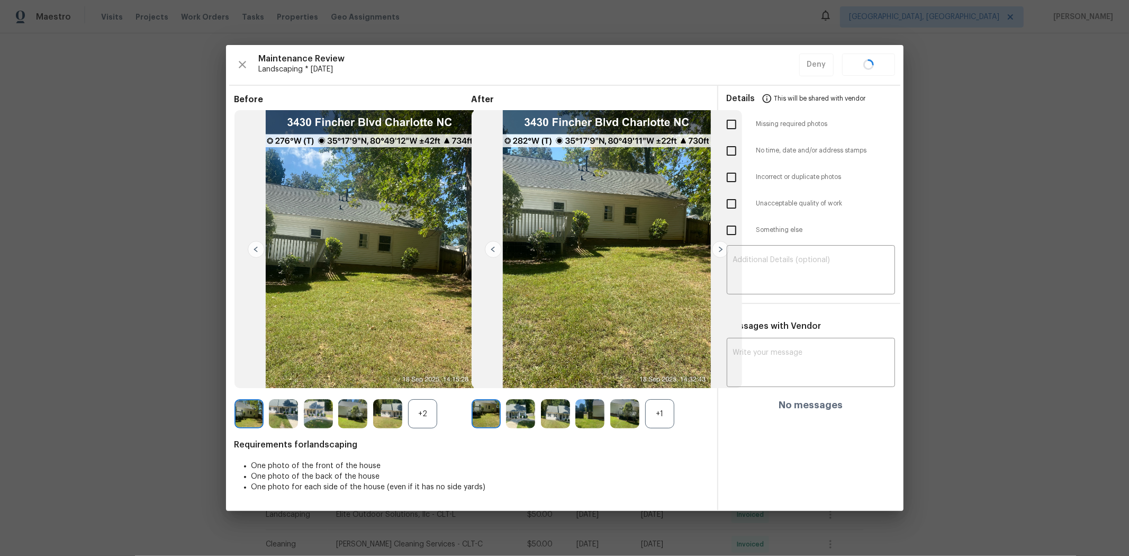 This screenshot has height=556, width=1129. What do you see at coordinates (422, 413) in the screenshot?
I see `div: +2` at bounding box center [422, 413].